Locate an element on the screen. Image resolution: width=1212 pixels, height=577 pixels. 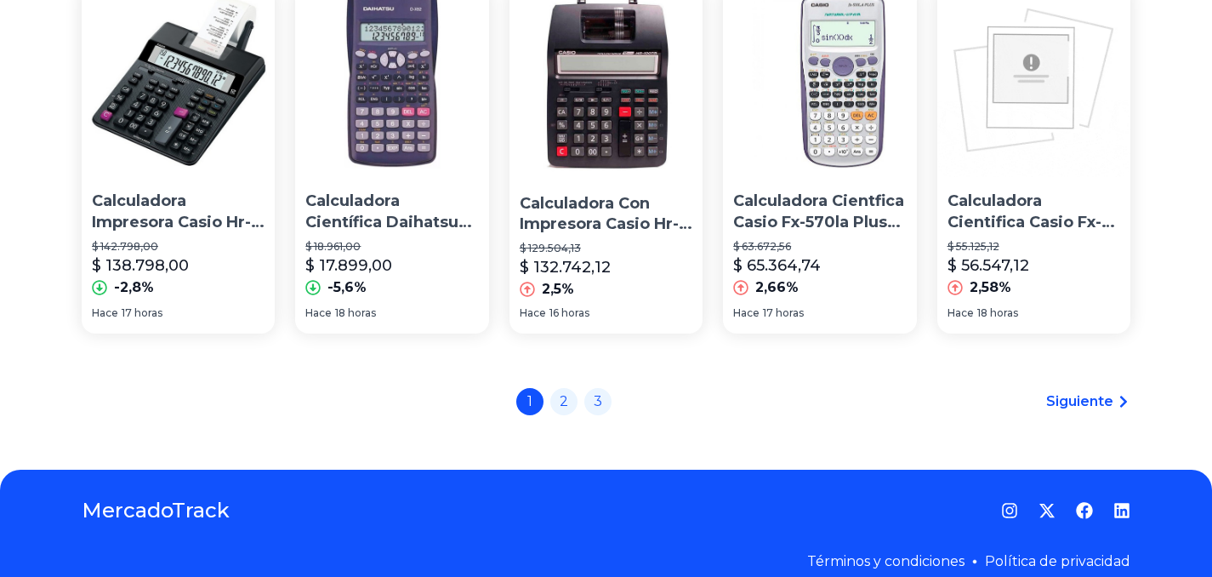
a: 3 is located at coordinates (598, 402).